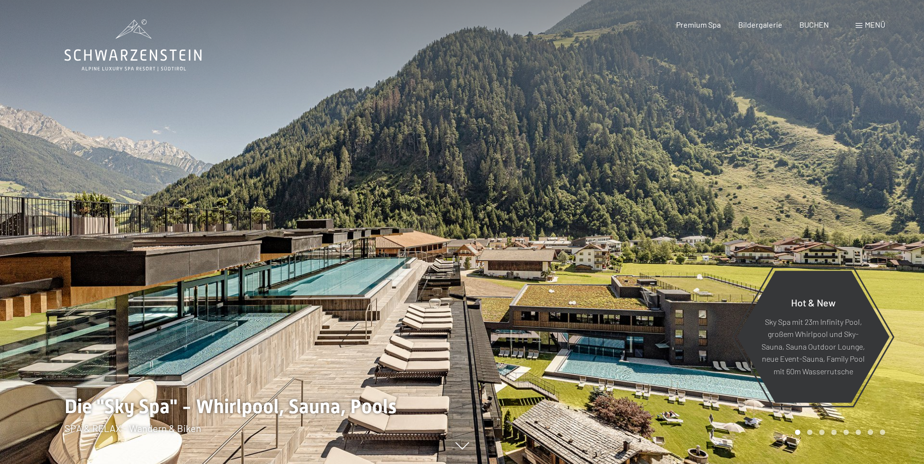 The height and width of the screenshot is (464, 924). I want to click on span: Premium Spa, so click(698, 24).